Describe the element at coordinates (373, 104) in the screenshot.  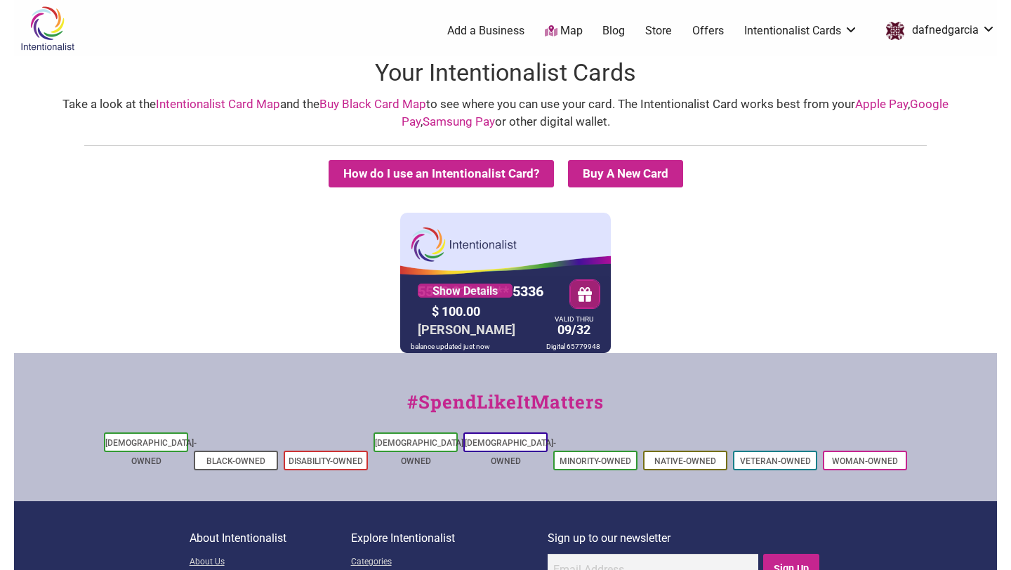
I see `a: Buy Black Card Map` at that location.